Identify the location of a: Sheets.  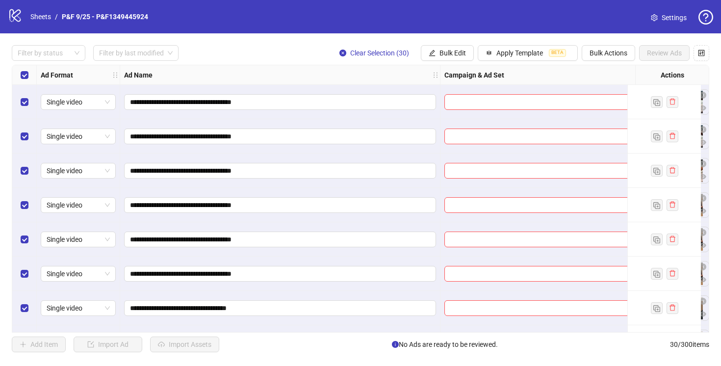
(41, 17).